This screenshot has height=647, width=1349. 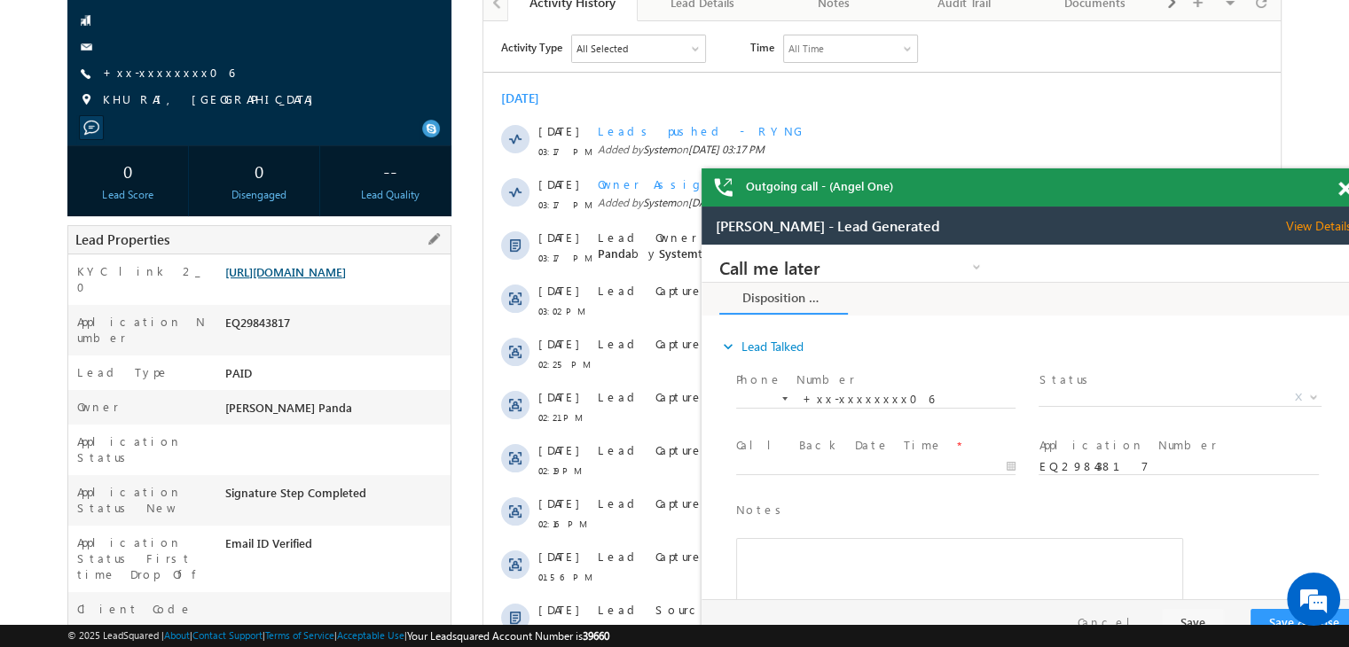 I want to click on span: Empty, so click(x=396, y=588).